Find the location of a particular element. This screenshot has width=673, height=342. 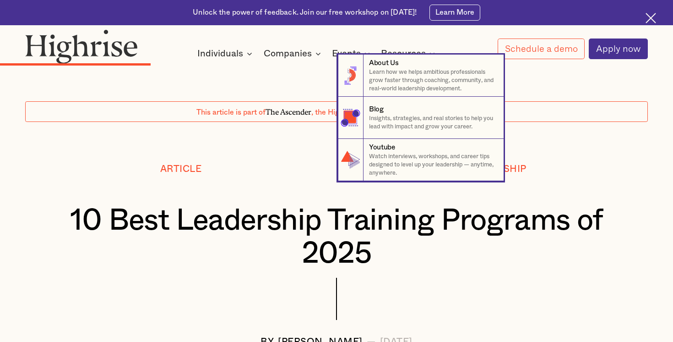

p: Insights, strategies, and real stories to help you lead with impact and grow your career. is located at coordinates (432, 123).